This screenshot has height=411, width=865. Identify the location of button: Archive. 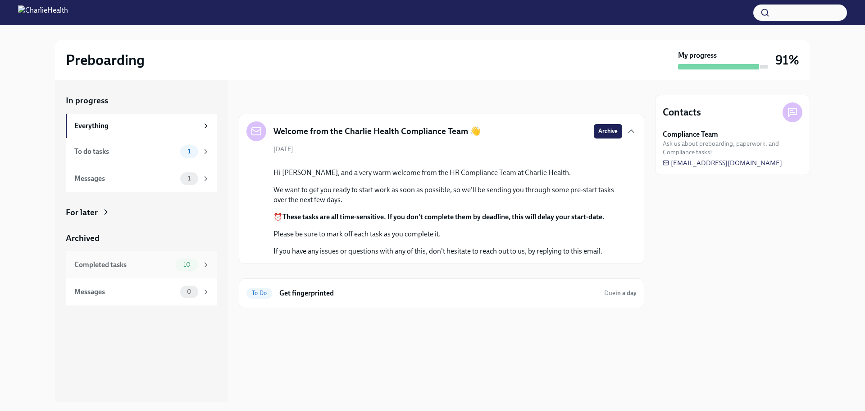
(608, 131).